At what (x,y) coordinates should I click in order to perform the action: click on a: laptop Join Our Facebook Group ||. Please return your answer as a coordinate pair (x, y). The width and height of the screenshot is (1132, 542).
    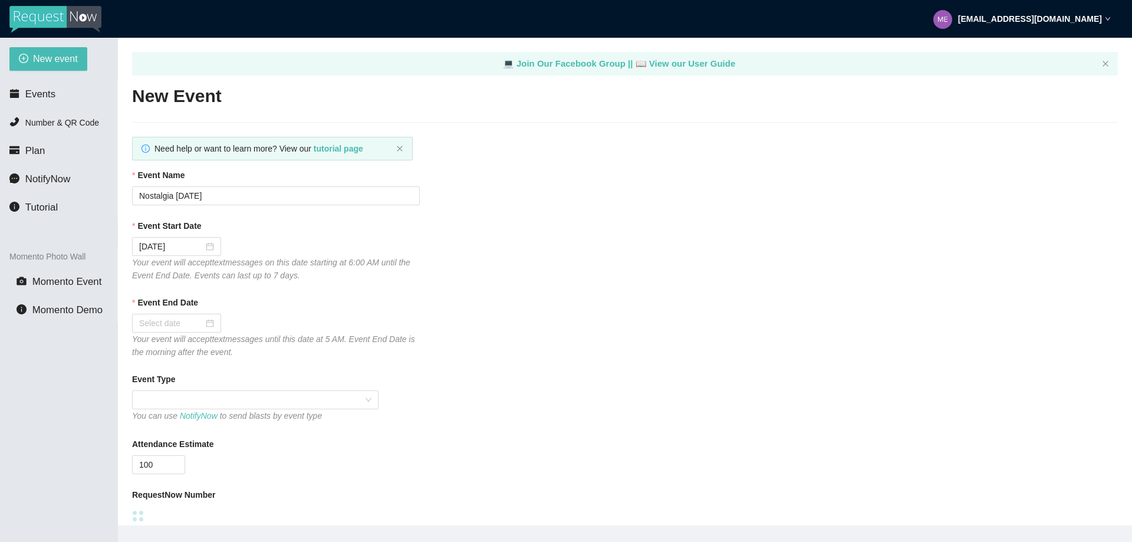
    Looking at the image, I should click on (569, 63).